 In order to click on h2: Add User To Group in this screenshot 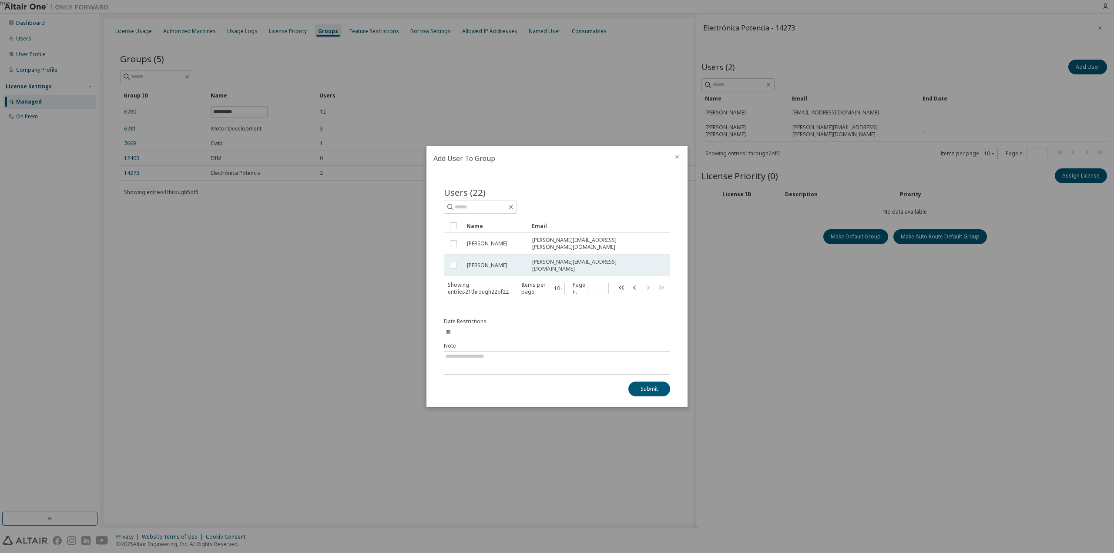, I will do `click(546, 158)`.